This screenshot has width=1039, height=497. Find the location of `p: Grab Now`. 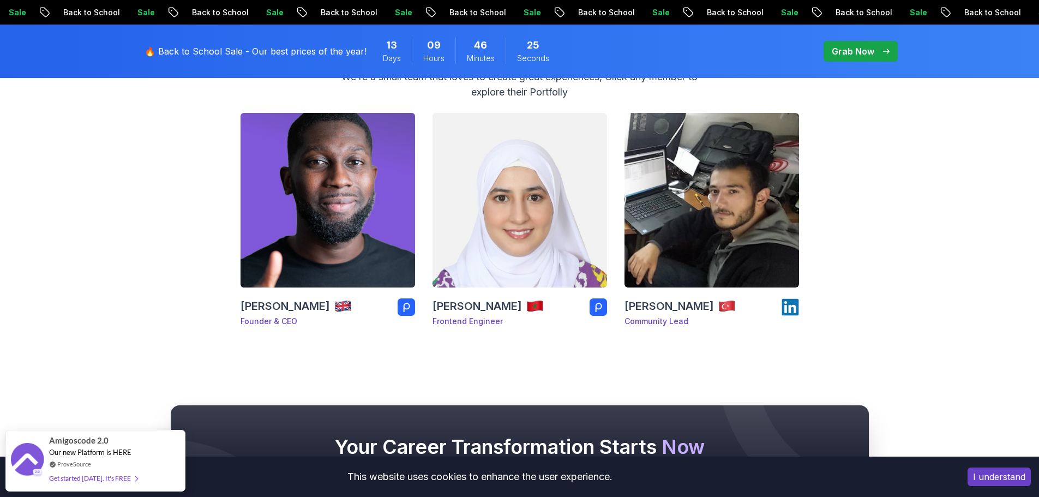

p: Grab Now is located at coordinates (853, 51).